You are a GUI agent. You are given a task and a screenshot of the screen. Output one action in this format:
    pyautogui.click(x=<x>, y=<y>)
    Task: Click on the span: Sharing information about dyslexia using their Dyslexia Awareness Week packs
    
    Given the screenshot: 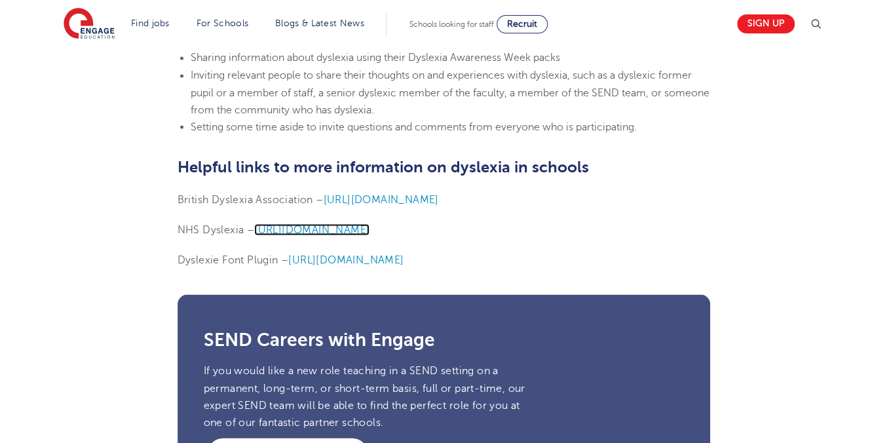 What is the action you would take?
    pyautogui.click(x=375, y=58)
    